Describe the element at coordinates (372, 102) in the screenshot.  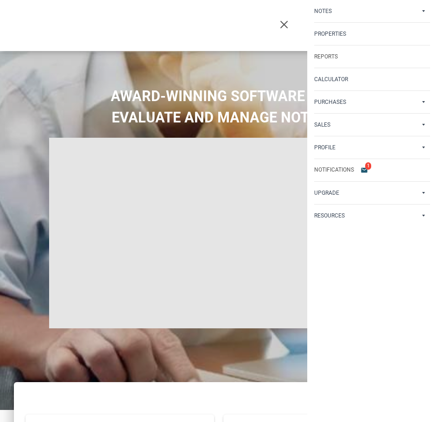
I see `button: Purchases` at that location.